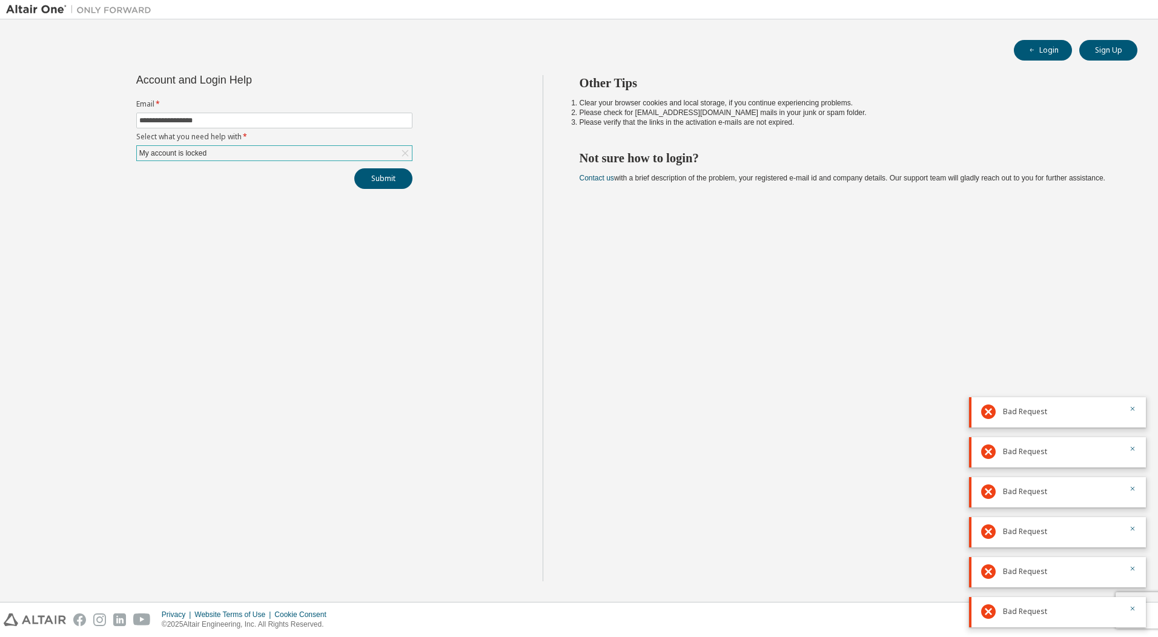 The image size is (1158, 637). Describe the element at coordinates (842, 178) in the screenshot. I see `span: with a brief description of the problem, your registered e-mail id and company details. Our suppo...` at that location.